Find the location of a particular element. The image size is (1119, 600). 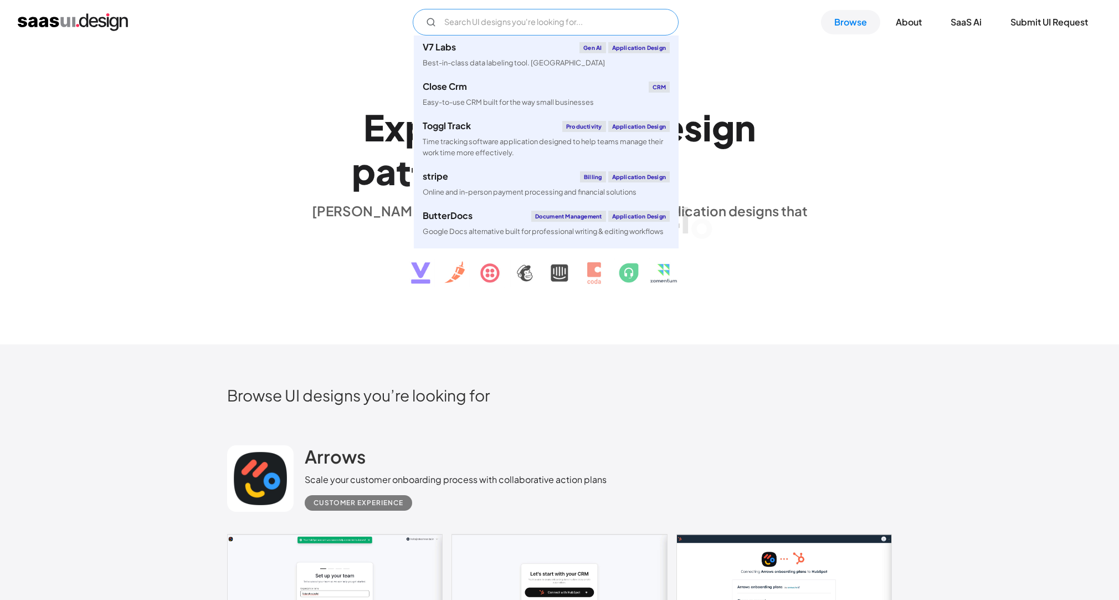

div: Gen AI is located at coordinates (592, 48).